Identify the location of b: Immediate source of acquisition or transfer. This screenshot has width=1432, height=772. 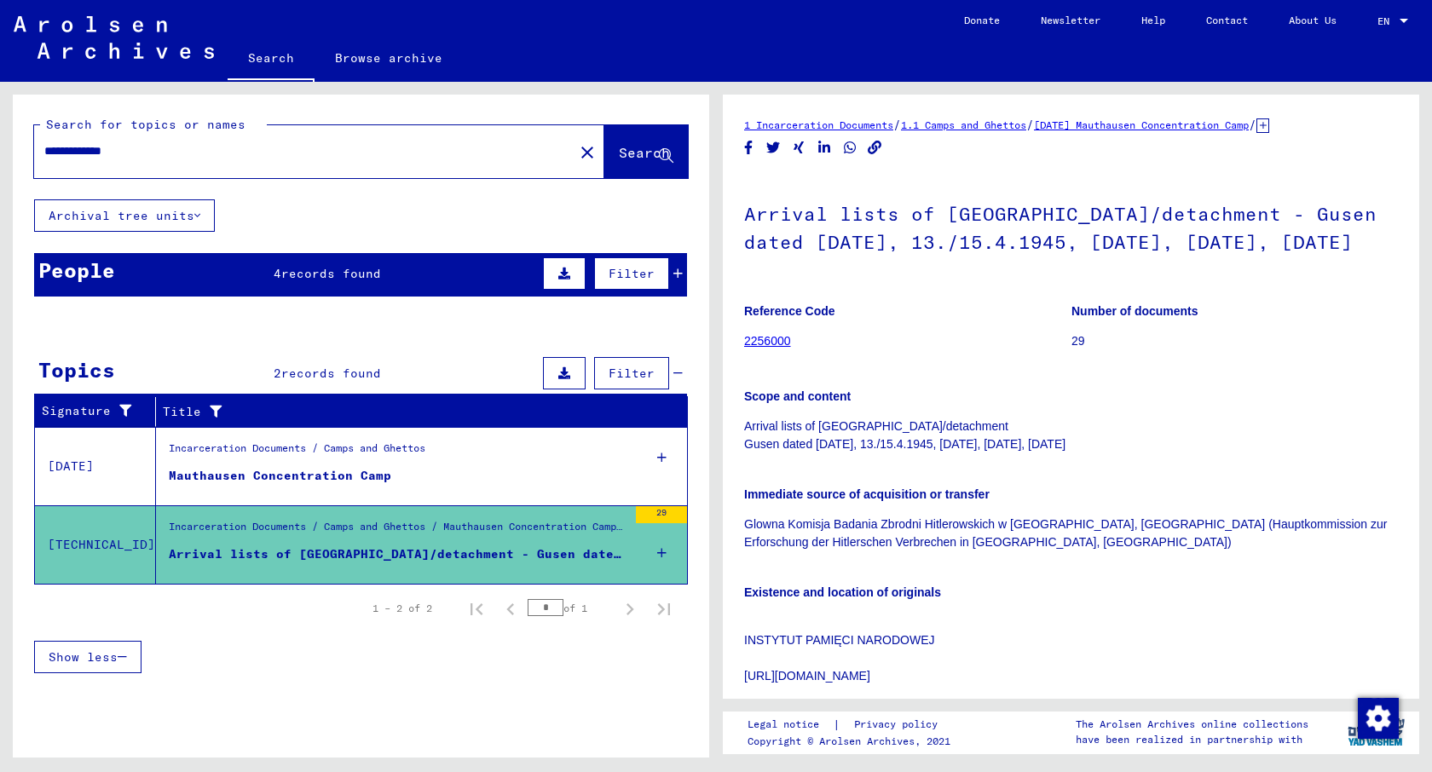
(867, 494).